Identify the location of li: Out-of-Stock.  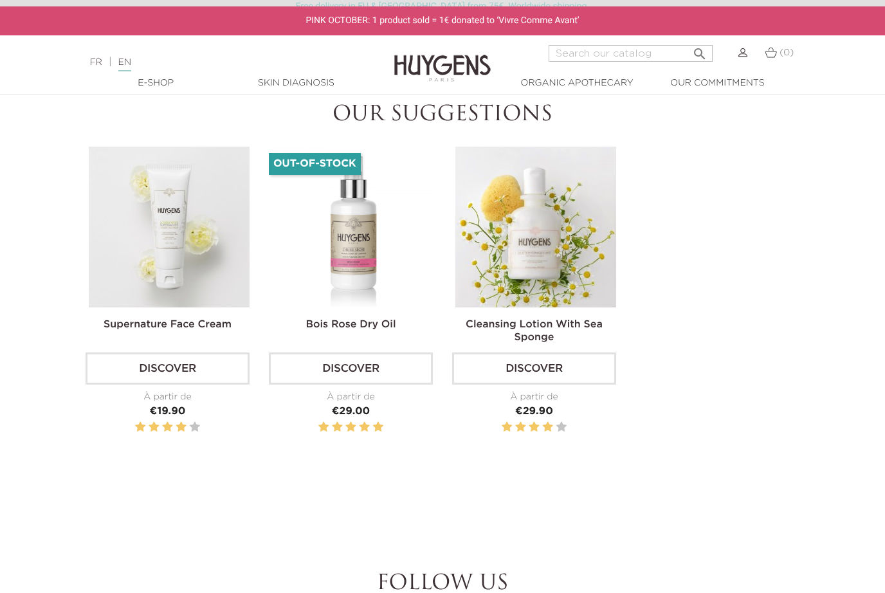
(315, 164).